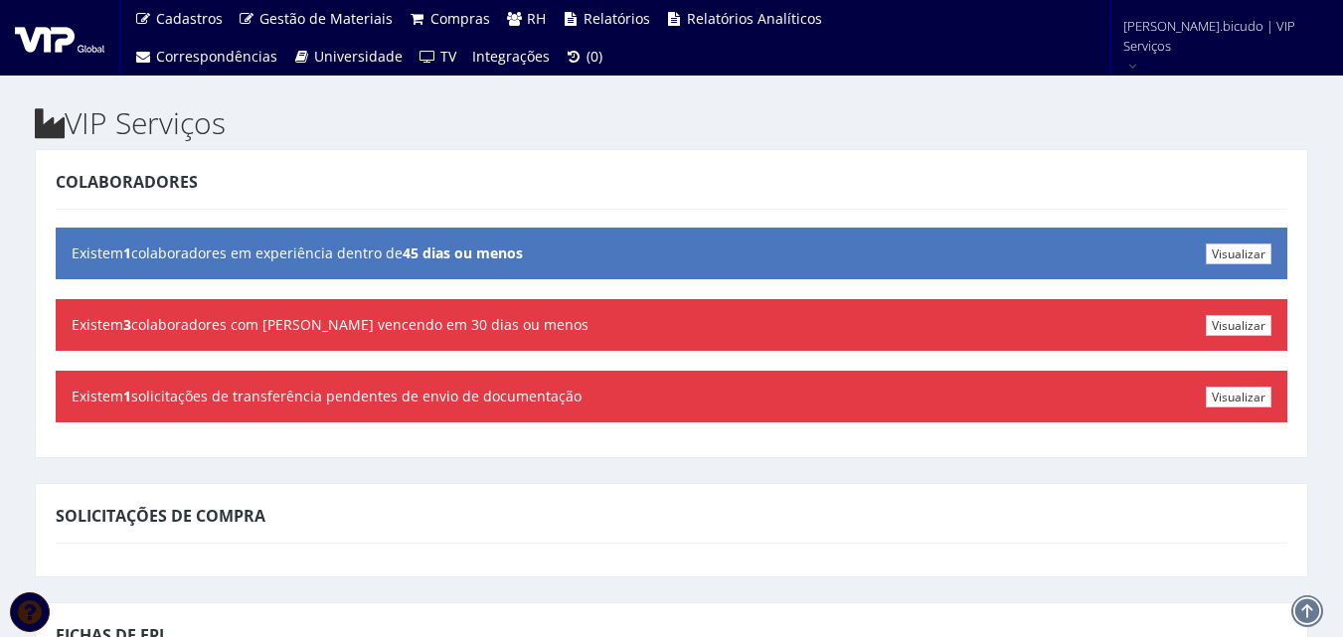 The width and height of the screenshot is (1343, 637). Describe the element at coordinates (326, 18) in the screenshot. I see `span: Gestão de Materiais` at that location.